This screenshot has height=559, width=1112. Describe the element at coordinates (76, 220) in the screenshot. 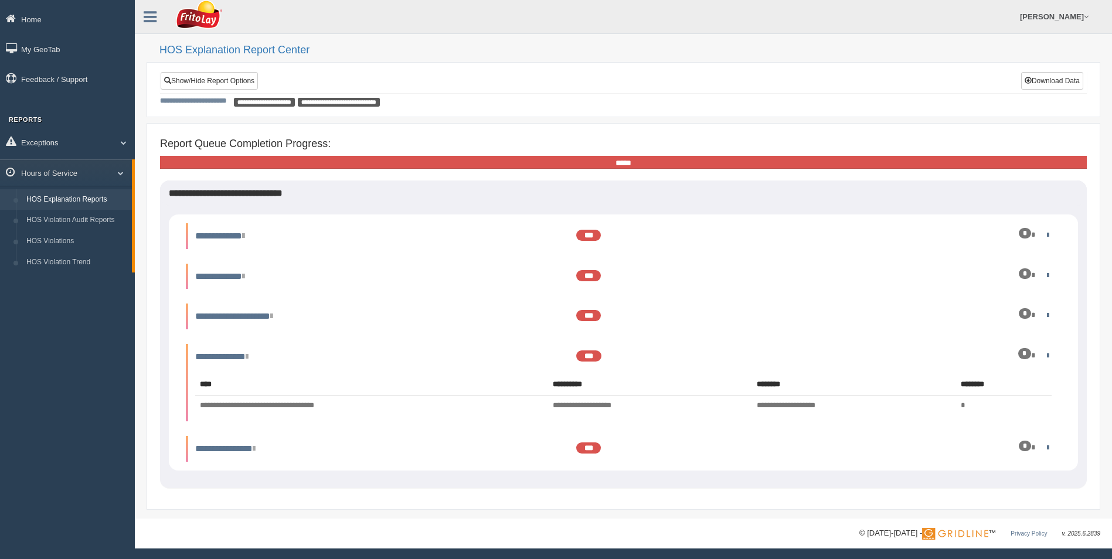

I see `a: HOS Violation Audit Reports` at that location.